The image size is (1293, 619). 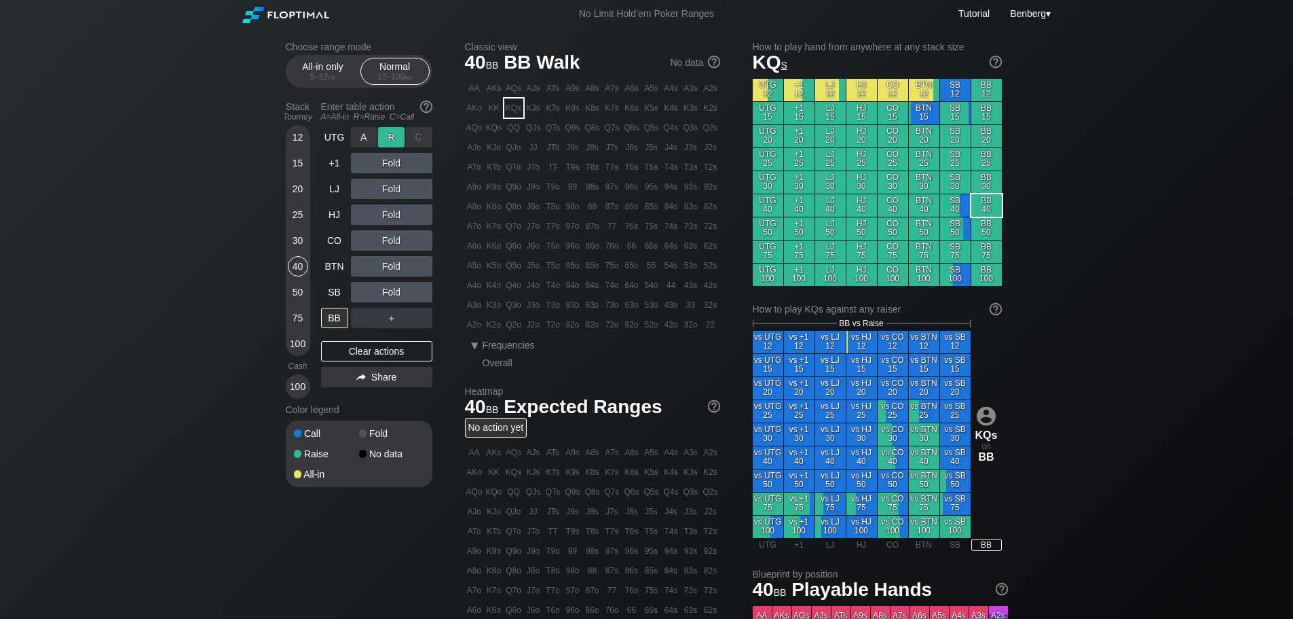 I want to click on div: AJo, so click(x=475, y=147).